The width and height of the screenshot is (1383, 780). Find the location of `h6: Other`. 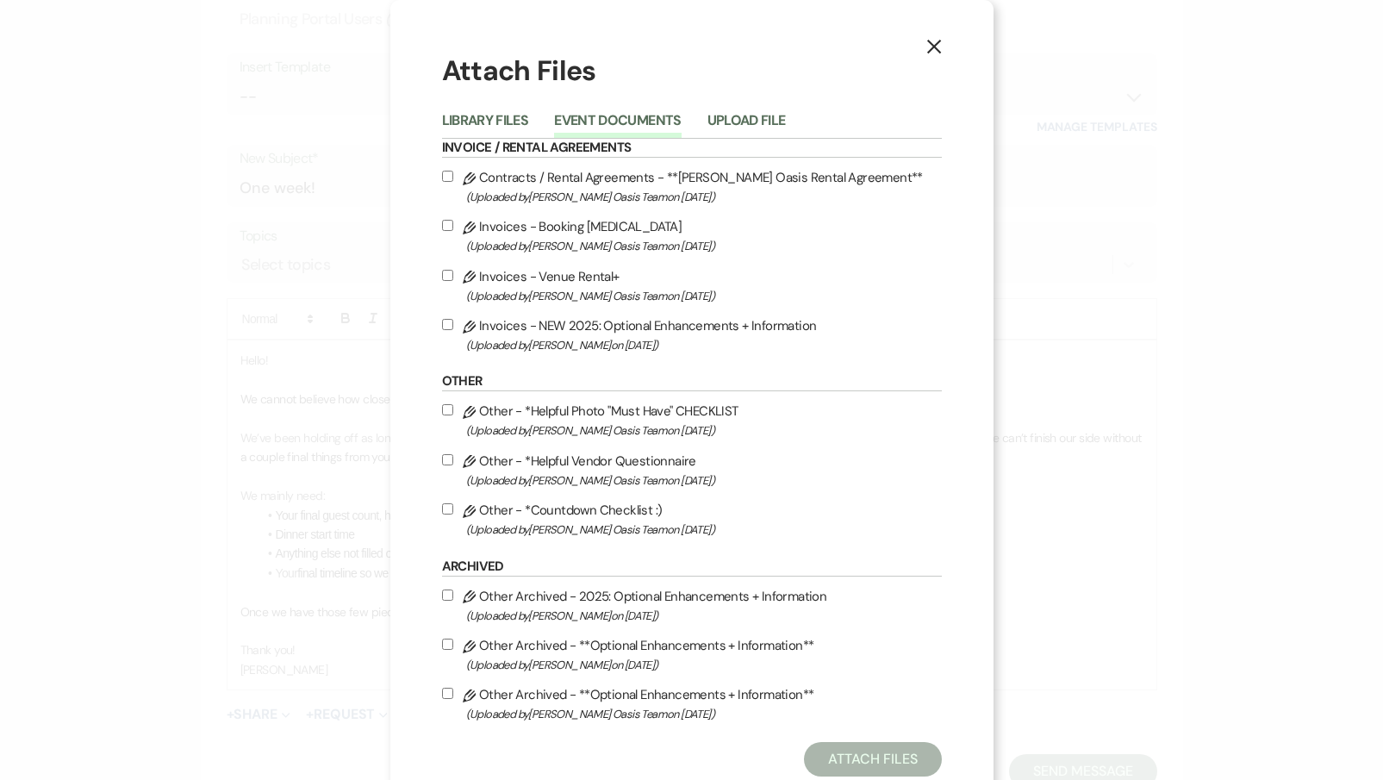

h6: Other is located at coordinates (692, 382).